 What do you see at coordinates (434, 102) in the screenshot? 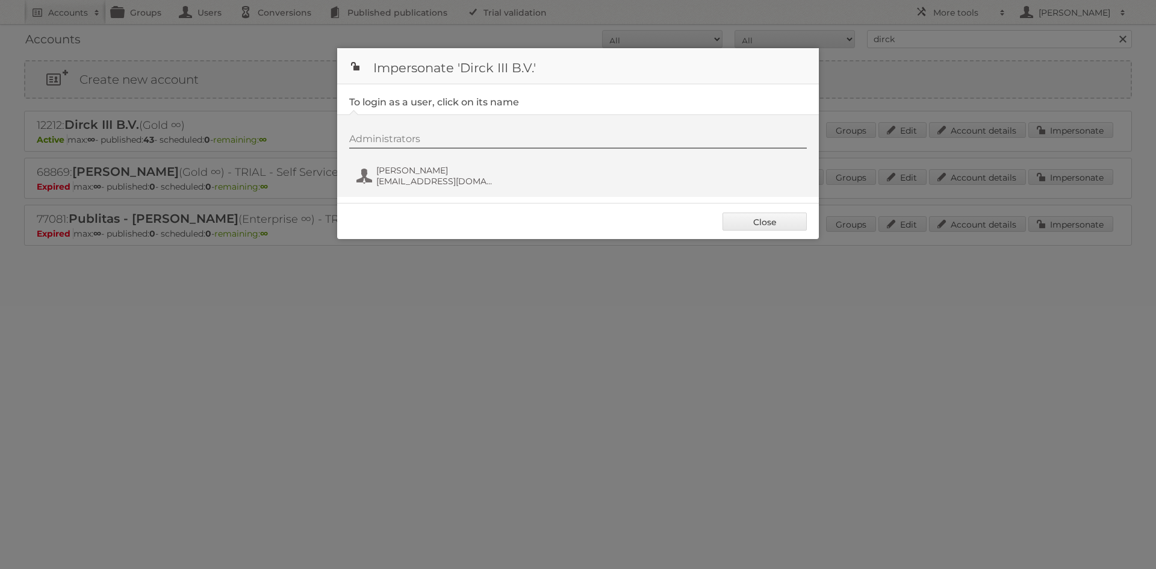
I see `legend: To login as a user, click on its name` at bounding box center [434, 102].